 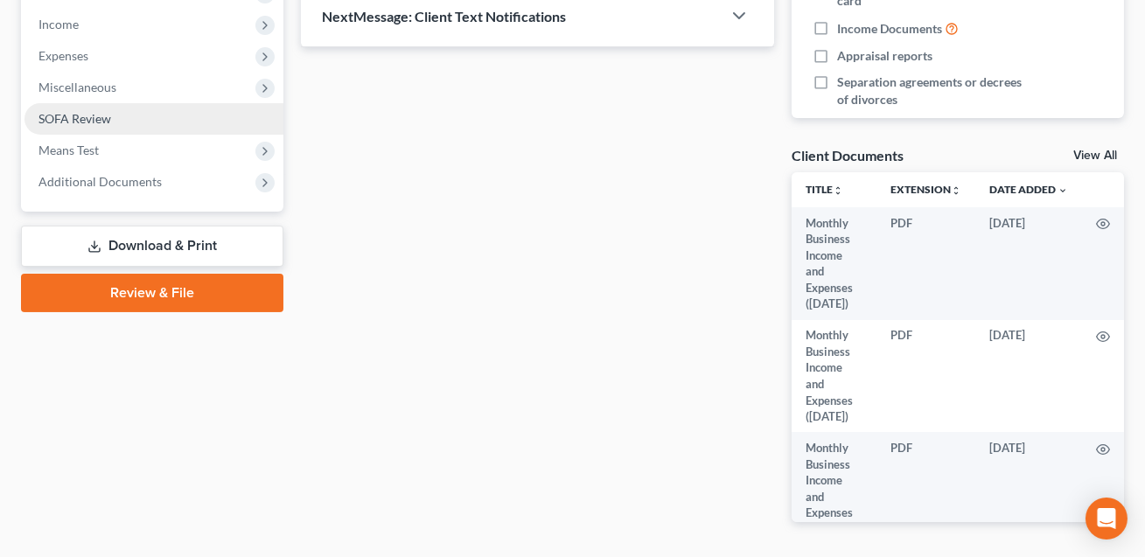 I want to click on div: Client Documents, so click(x=847, y=155).